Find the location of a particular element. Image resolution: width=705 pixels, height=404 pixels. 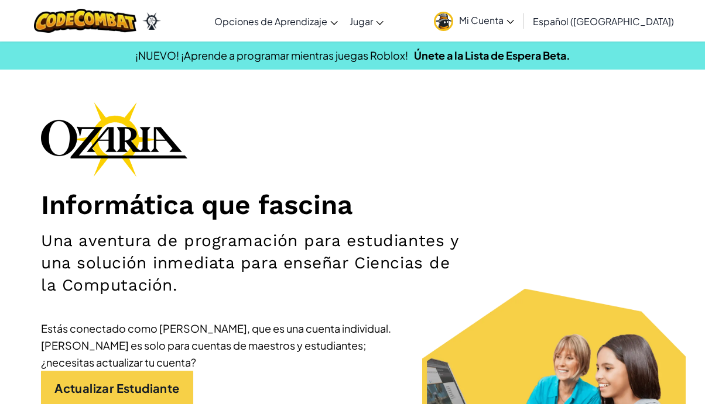

h2: Una aventura de programación para estudiantes y una solución inmediata para enseñar Ciencias de l... is located at coordinates (249, 263).